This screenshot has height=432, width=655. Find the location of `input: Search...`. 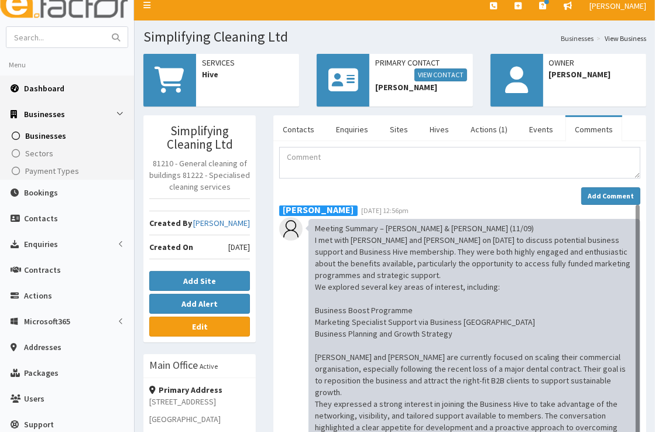

input: Search... is located at coordinates (56, 37).